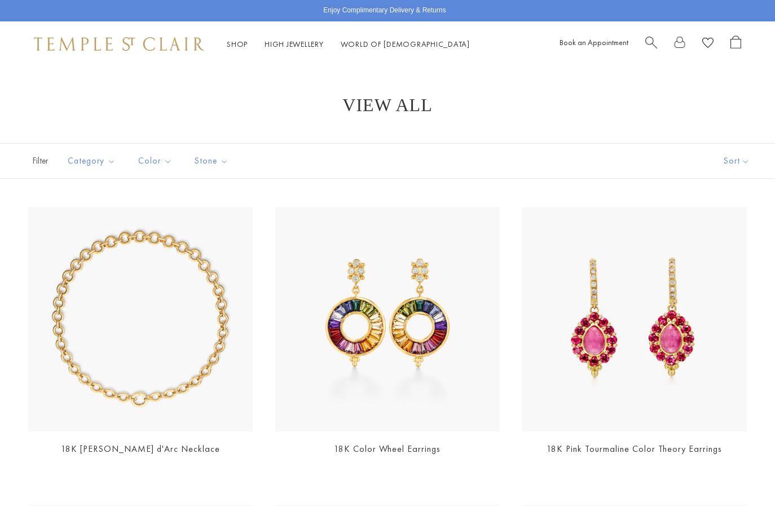  I want to click on nav: Main navigation, so click(348, 44).